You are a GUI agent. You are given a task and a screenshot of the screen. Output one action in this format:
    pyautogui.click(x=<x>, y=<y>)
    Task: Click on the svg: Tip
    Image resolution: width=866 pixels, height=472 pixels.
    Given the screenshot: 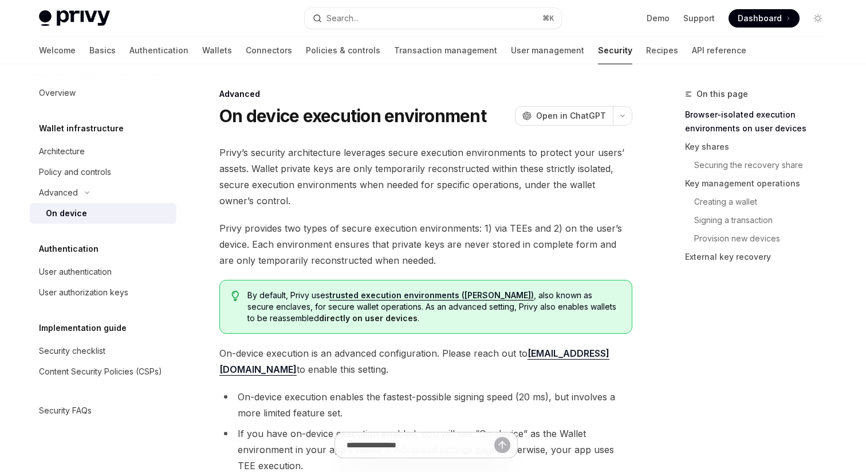 What is the action you would take?
    pyautogui.click(x=235, y=296)
    